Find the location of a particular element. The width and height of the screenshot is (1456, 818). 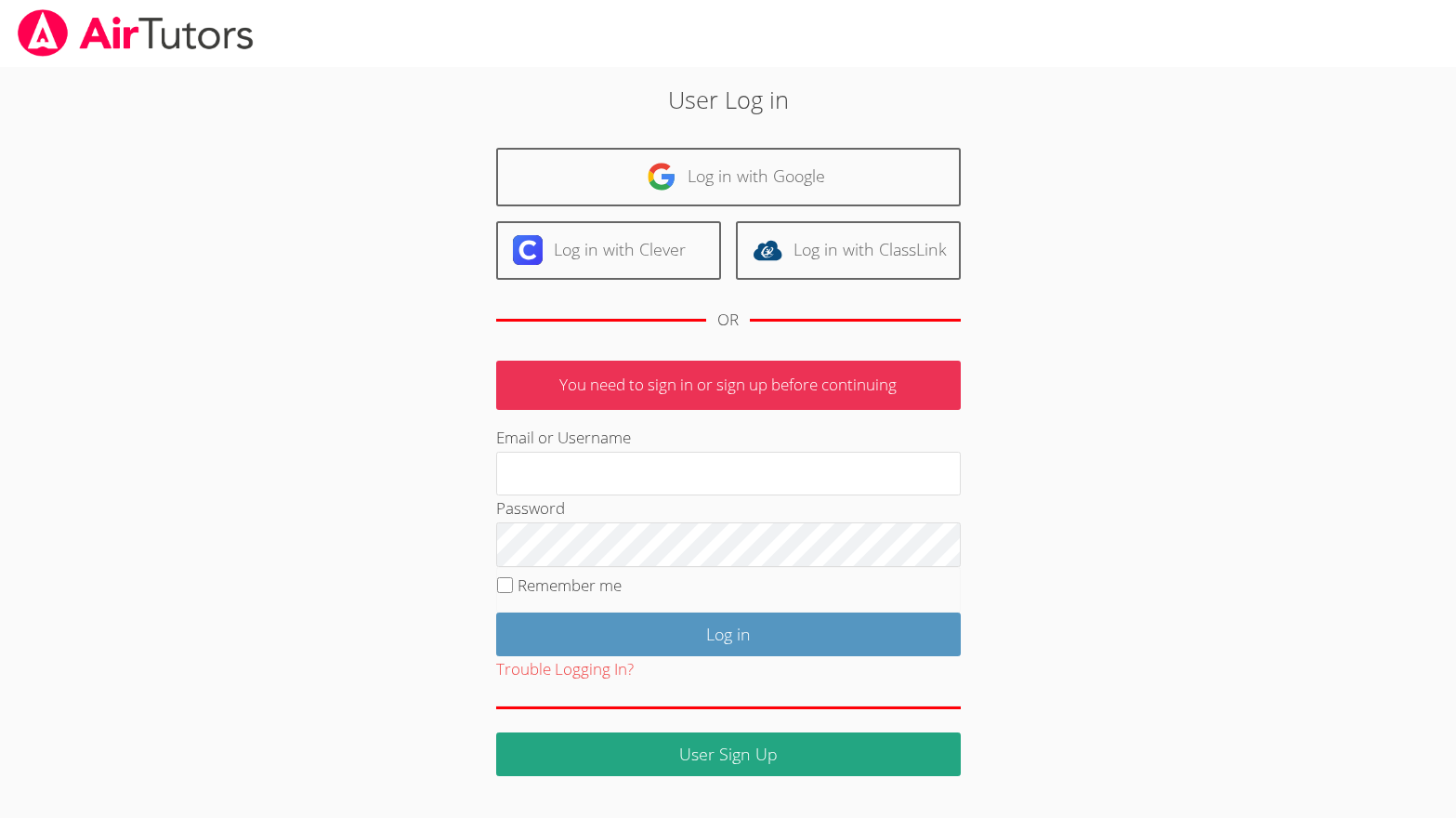

img: classlink-logo-d6bb404cc1216ec64c9a2012d9dc4662098be43eaf13dc465df04b49fa7ab582.svg is located at coordinates (768, 250).